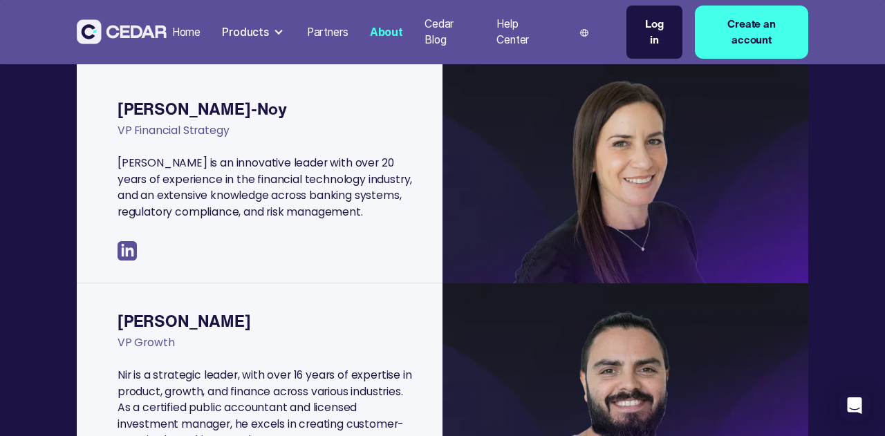  I want to click on div: VP Financial Strategy, so click(266, 138).